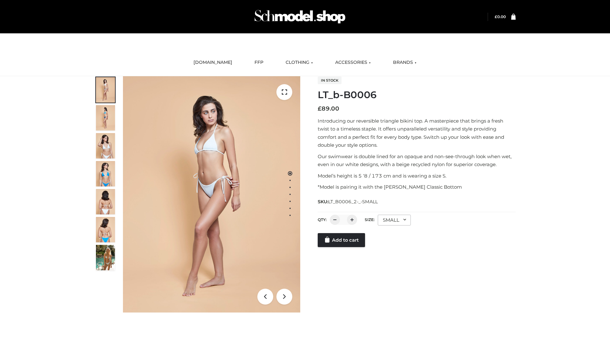 This screenshot has width=610, height=343. I want to click on label: QTY:, so click(322, 219).